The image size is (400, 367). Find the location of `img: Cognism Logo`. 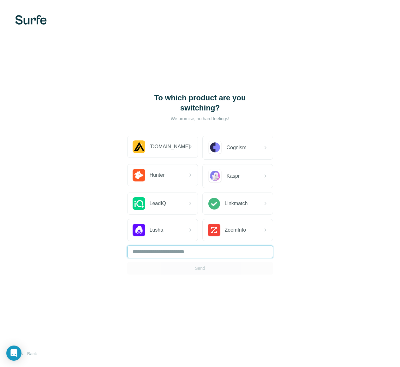

img: Cognism Logo is located at coordinates (215, 148).